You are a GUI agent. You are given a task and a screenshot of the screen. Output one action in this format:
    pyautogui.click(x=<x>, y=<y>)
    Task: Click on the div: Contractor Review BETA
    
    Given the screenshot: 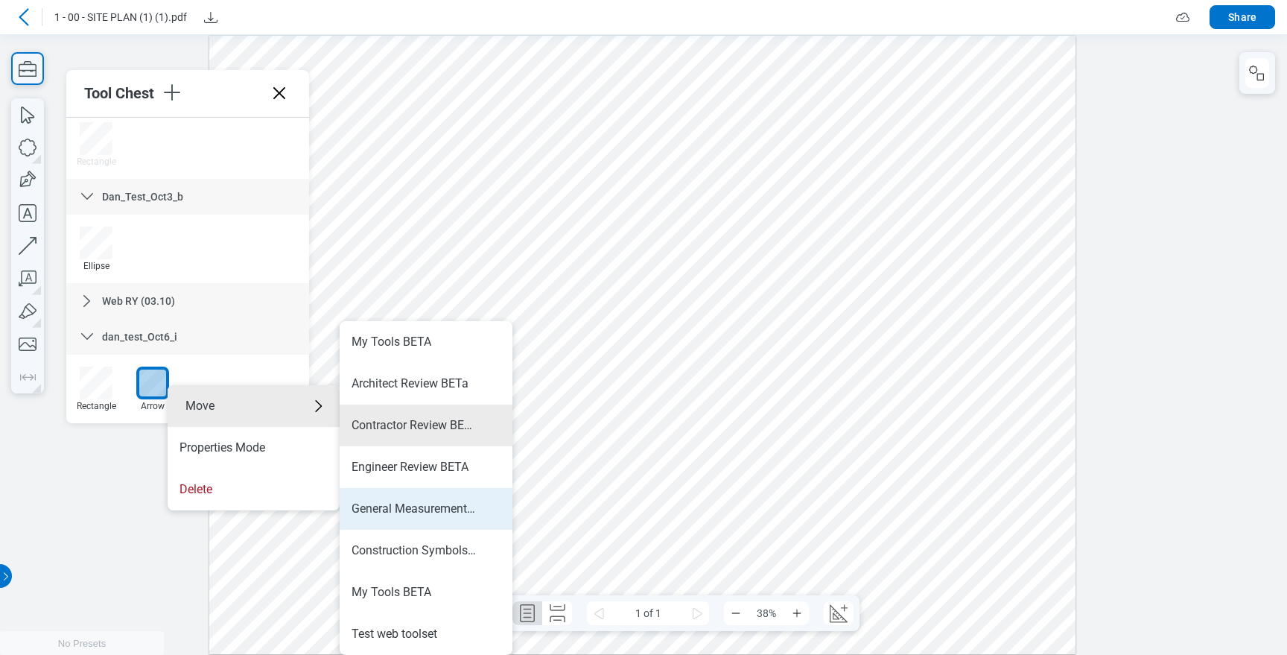 What is the action you would take?
    pyautogui.click(x=414, y=425)
    